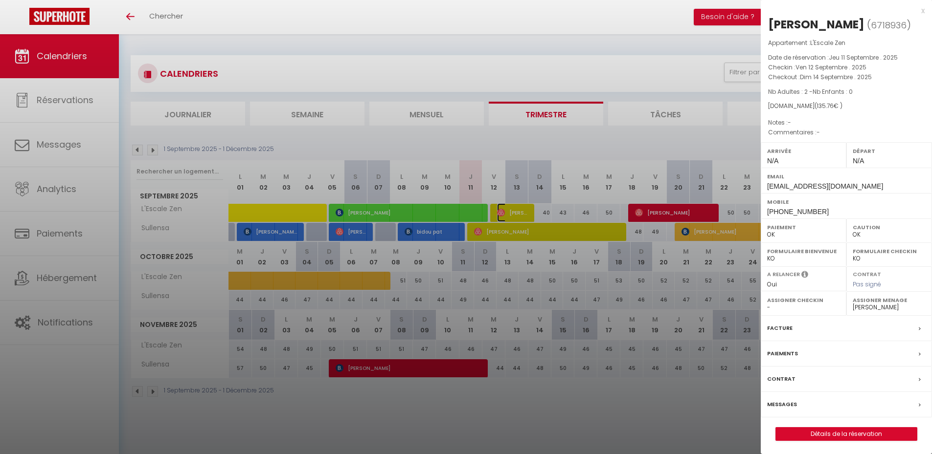 This screenshot has width=932, height=454. I want to click on label: A relancer, so click(783, 274).